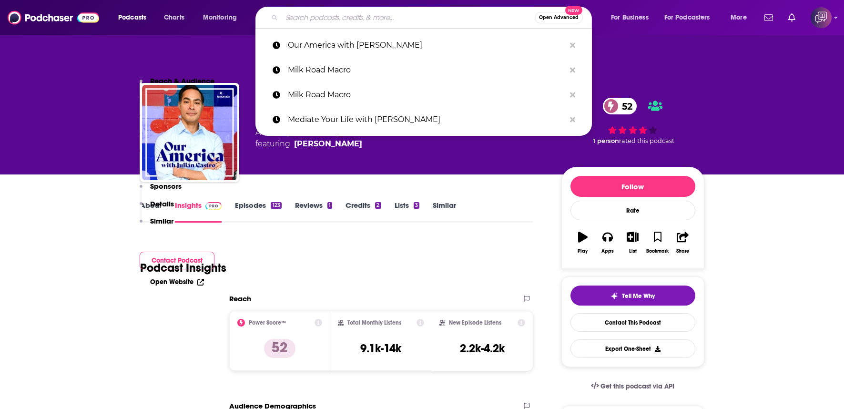 Image resolution: width=844 pixels, height=409 pixels. I want to click on img: User Profile, so click(821, 18).